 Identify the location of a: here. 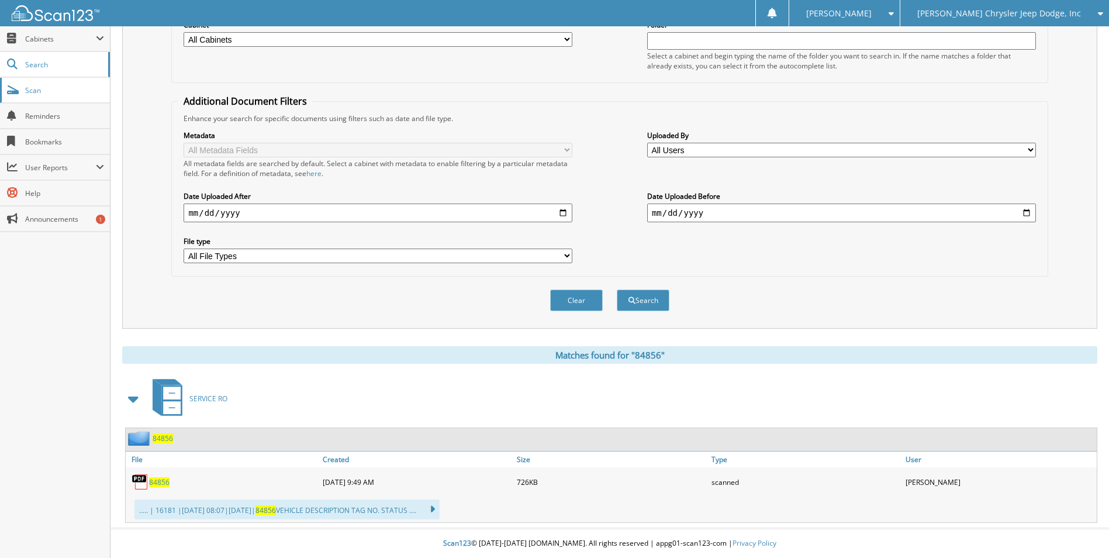
(314, 173).